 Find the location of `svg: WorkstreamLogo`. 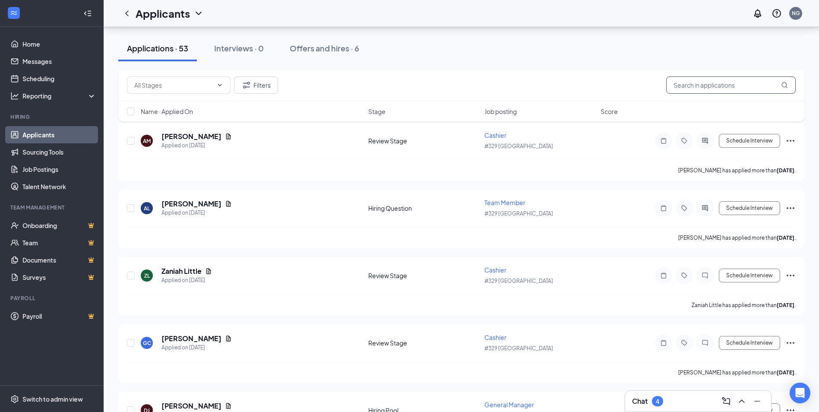

svg: WorkstreamLogo is located at coordinates (14, 13).